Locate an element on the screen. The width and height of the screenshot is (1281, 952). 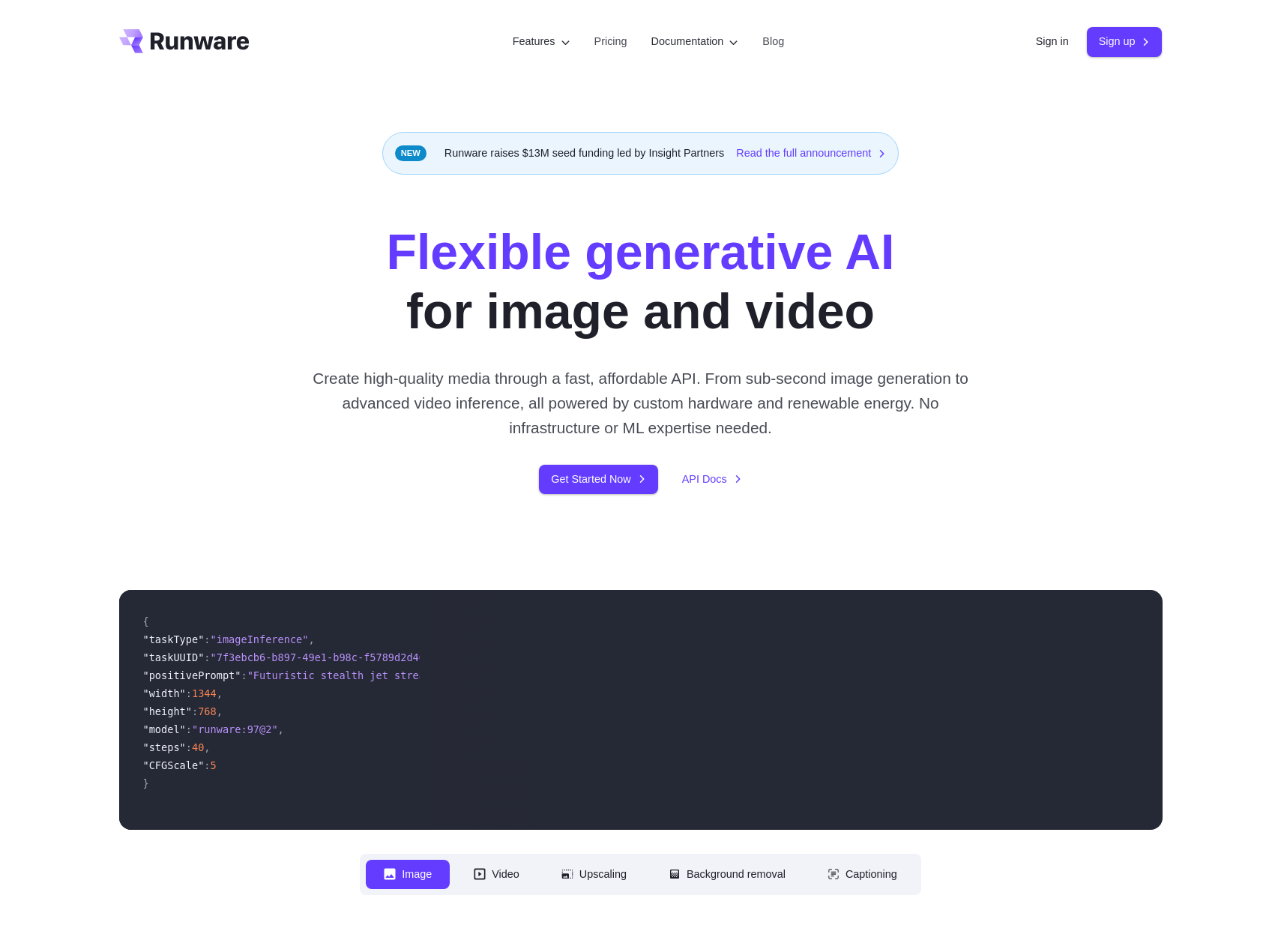
strong: Flexible generative AI is located at coordinates (641, 252).